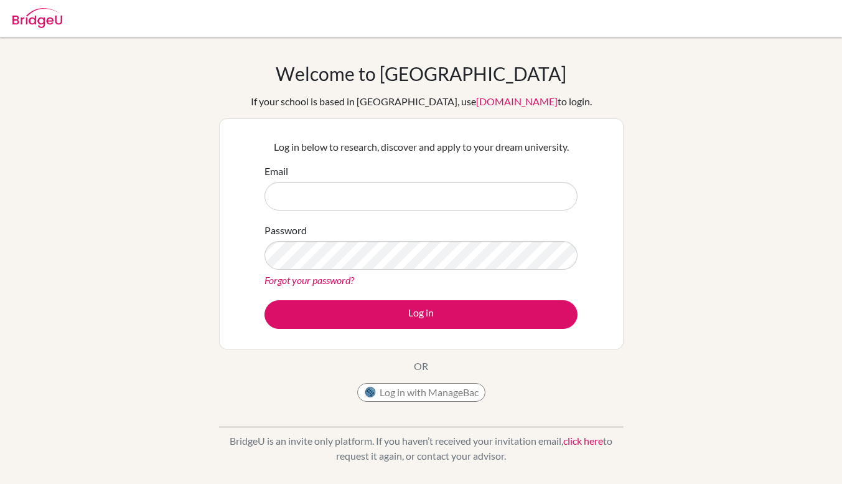 The image size is (842, 484). I want to click on p: Log in below to research, discover and apply to your dream university., so click(421, 147).